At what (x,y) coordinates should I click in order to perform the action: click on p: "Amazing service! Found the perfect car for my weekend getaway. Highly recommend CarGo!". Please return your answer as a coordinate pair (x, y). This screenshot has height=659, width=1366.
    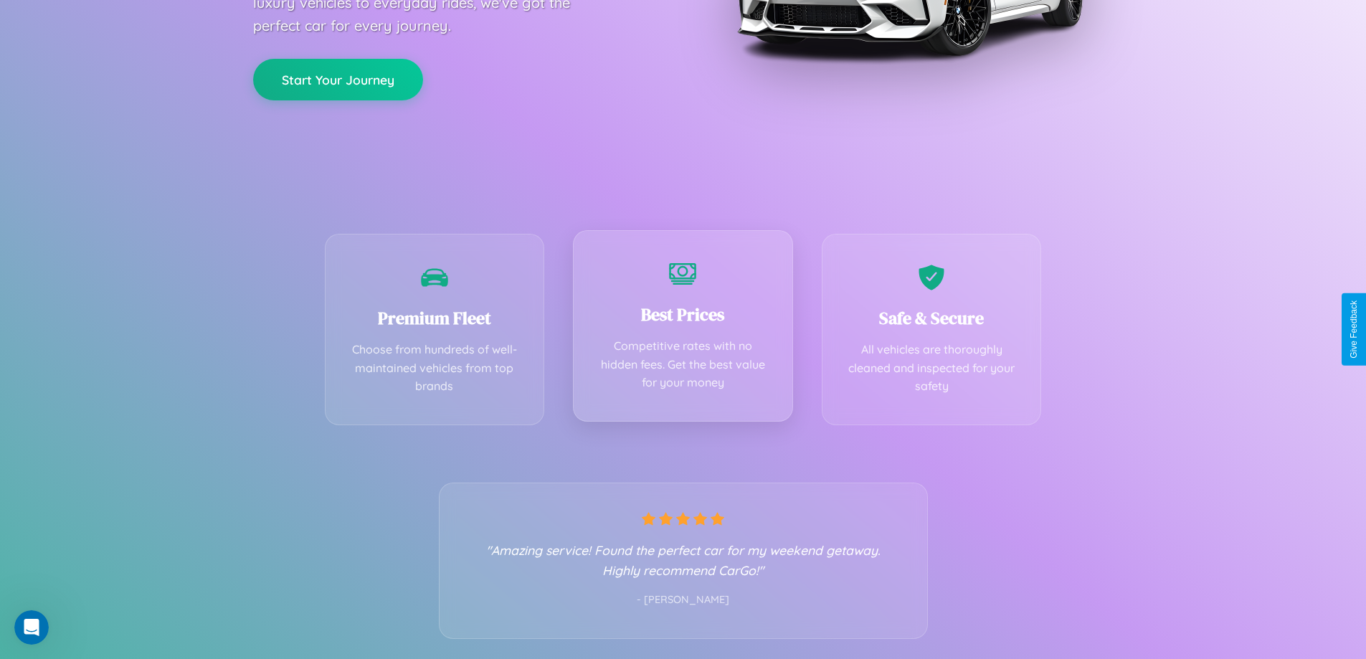
    Looking at the image, I should click on (684, 560).